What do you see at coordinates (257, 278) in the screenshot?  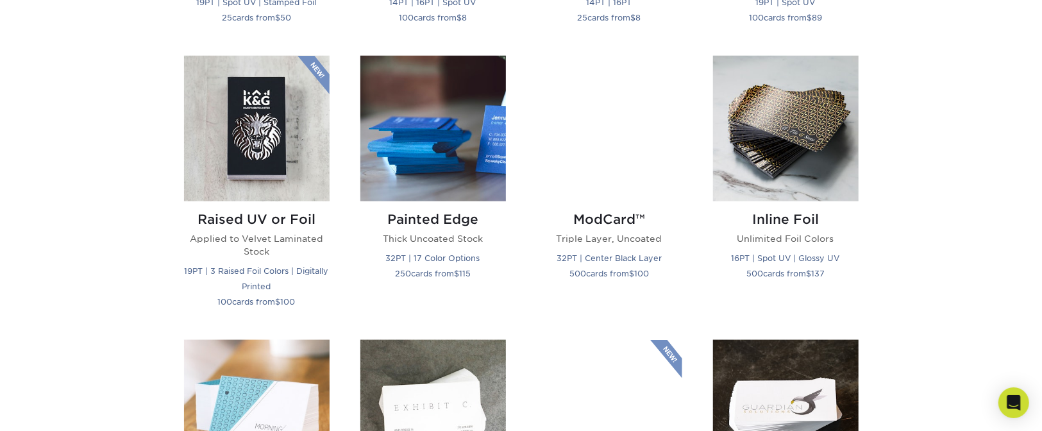 I see `small: 19PT | 3 Raised Foil Colors | Digitally Printed` at bounding box center [257, 278].